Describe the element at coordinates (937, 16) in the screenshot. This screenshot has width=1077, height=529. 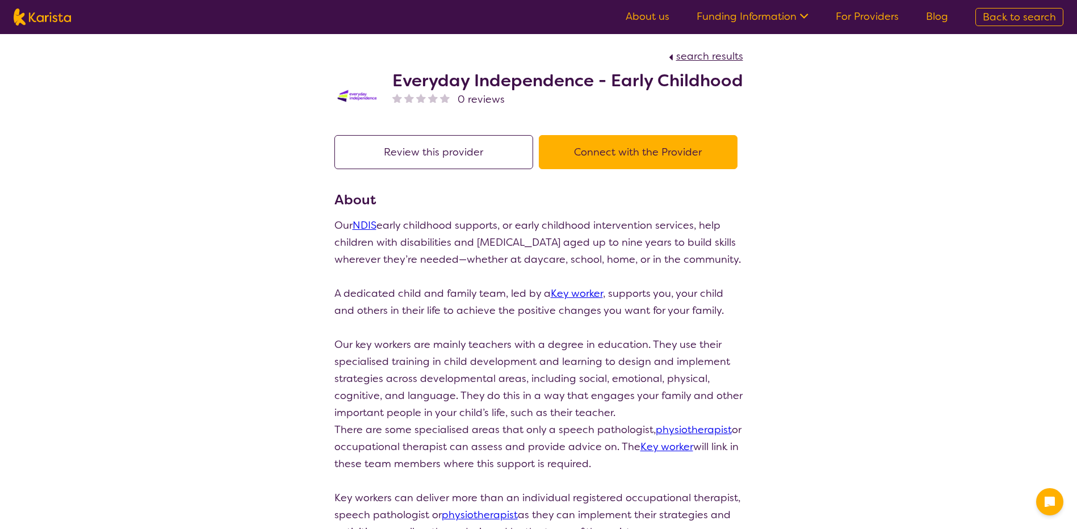
I see `a: Blog` at that location.